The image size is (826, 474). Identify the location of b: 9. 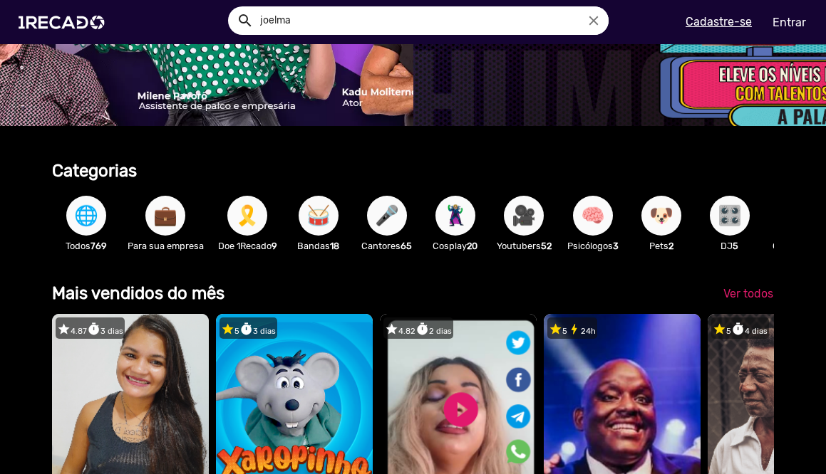
(274, 246).